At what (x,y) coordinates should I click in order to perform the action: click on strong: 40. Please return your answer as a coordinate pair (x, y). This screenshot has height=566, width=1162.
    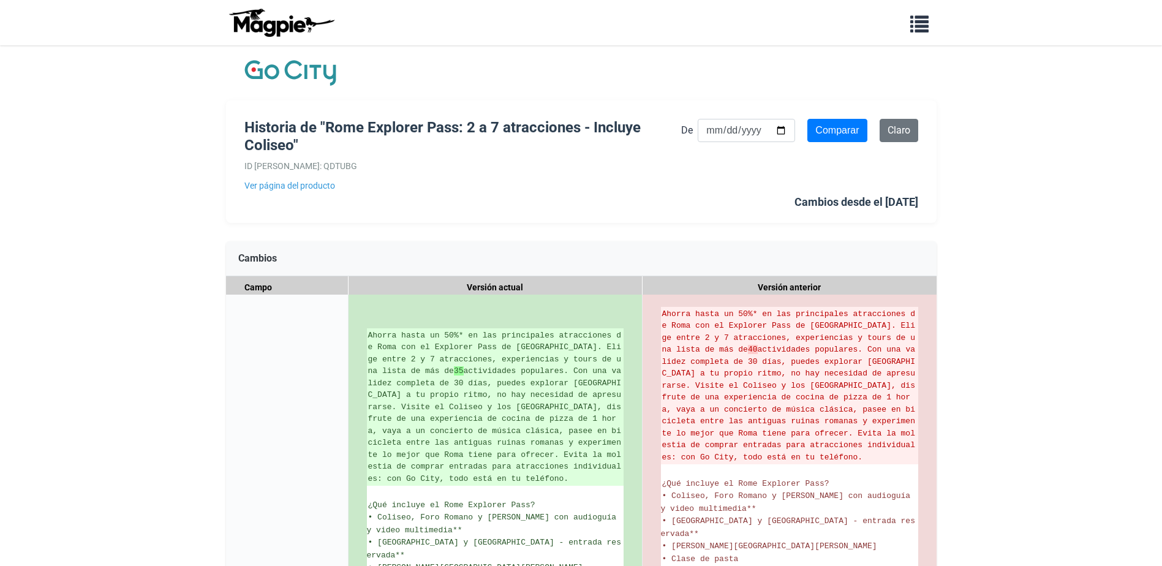
    Looking at the image, I should click on (753, 349).